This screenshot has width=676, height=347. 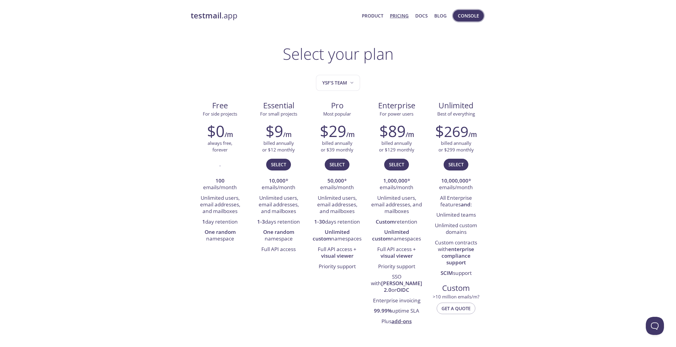 What do you see at coordinates (447, 273) in the screenshot?
I see `strong: SCIM` at bounding box center [447, 273].